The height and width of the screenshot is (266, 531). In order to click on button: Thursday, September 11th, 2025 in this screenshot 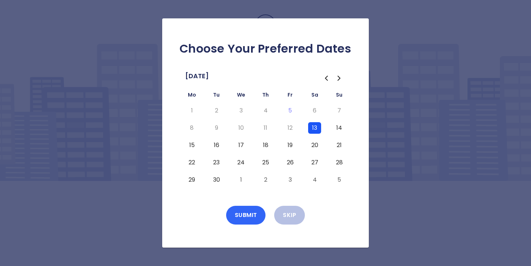, I will do `click(265, 128)`.